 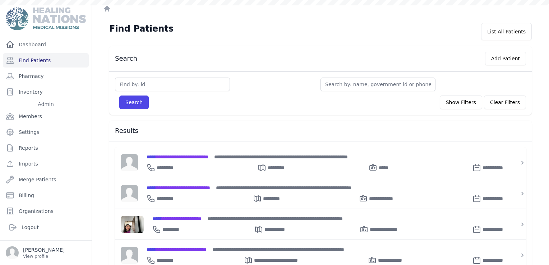 What do you see at coordinates (134, 102) in the screenshot?
I see `button: Search` at bounding box center [134, 102].